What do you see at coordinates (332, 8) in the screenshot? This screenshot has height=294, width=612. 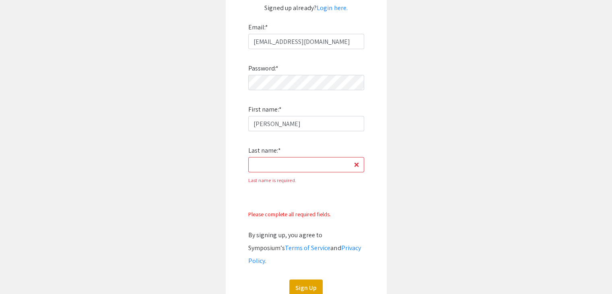 I see `a: Login here.` at bounding box center [332, 8].